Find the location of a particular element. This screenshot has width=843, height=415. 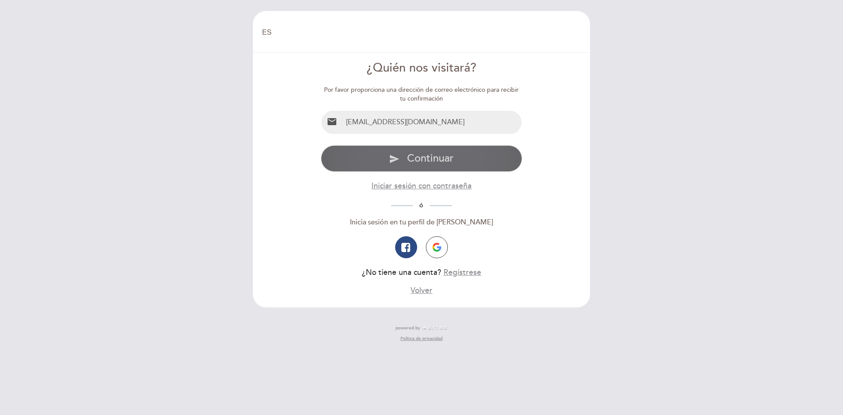

a: powered by is located at coordinates (421, 328).